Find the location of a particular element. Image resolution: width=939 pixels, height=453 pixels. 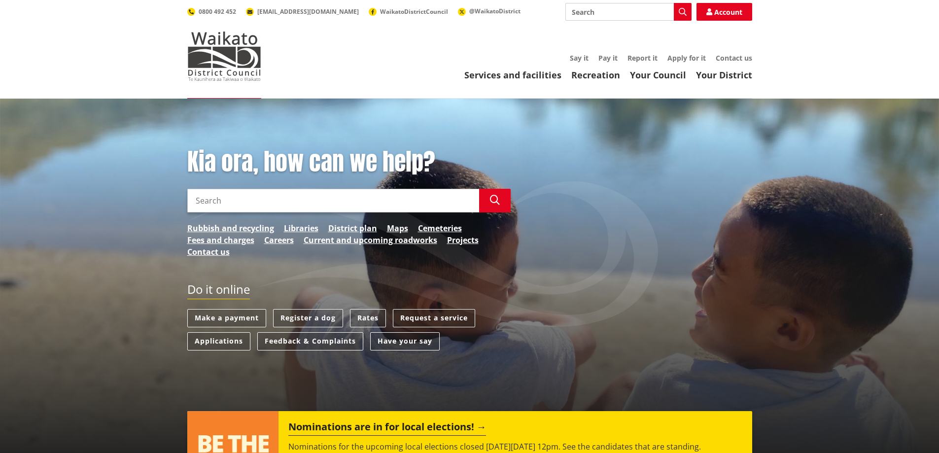

a: Rates is located at coordinates (368, 318).